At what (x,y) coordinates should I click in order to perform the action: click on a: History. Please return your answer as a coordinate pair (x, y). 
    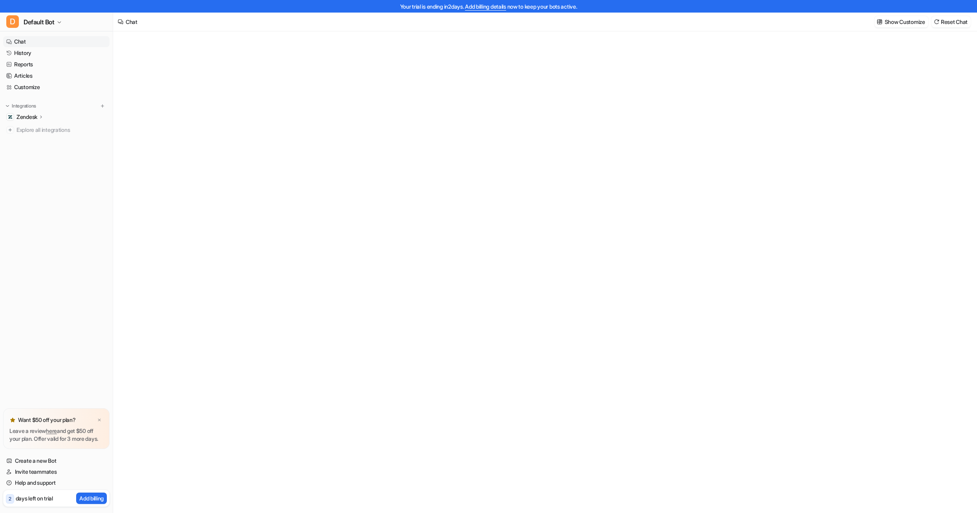
    Looking at the image, I should click on (56, 53).